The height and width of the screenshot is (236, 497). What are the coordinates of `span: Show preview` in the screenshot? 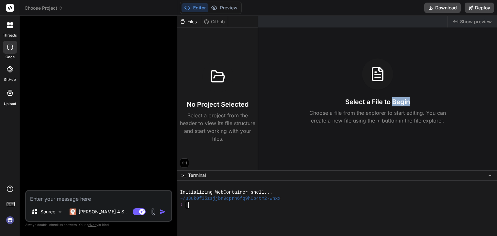 It's located at (476, 22).